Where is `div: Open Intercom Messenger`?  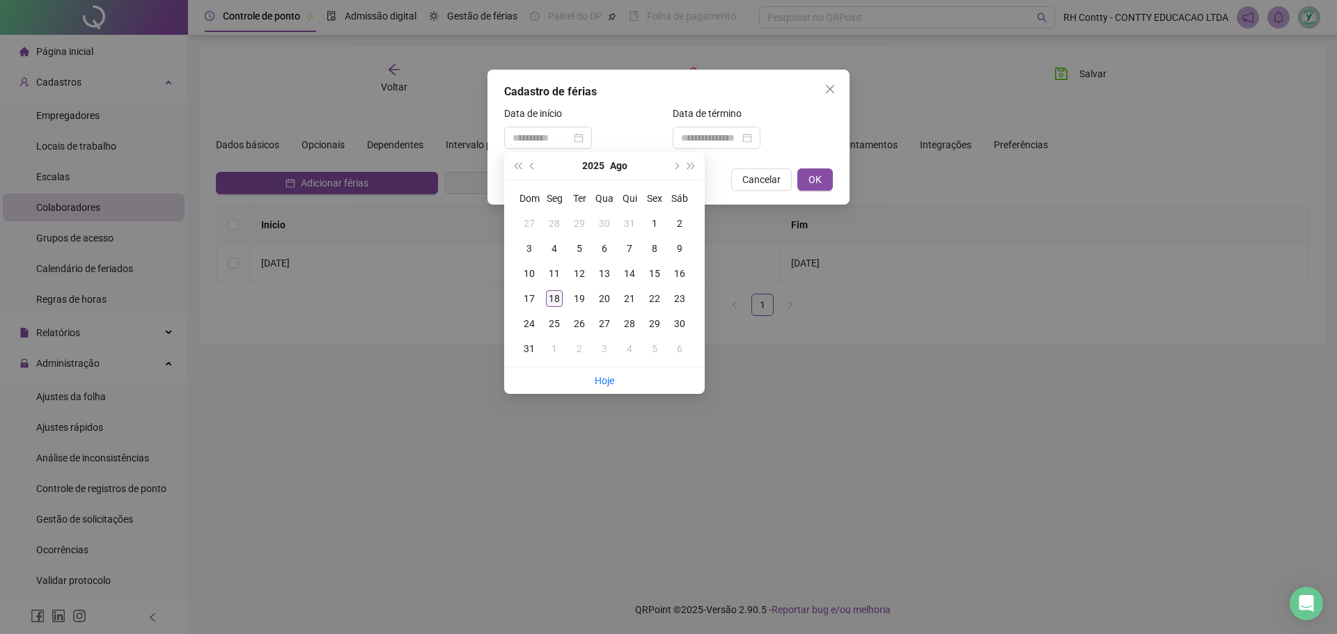 div: Open Intercom Messenger is located at coordinates (1306, 604).